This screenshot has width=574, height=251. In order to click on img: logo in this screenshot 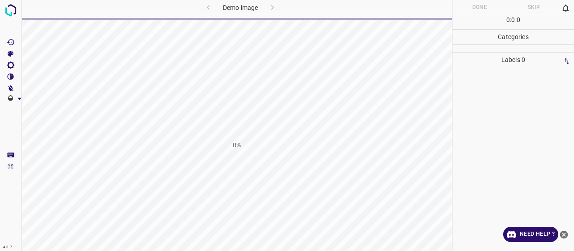, I will do `click(11, 10)`.